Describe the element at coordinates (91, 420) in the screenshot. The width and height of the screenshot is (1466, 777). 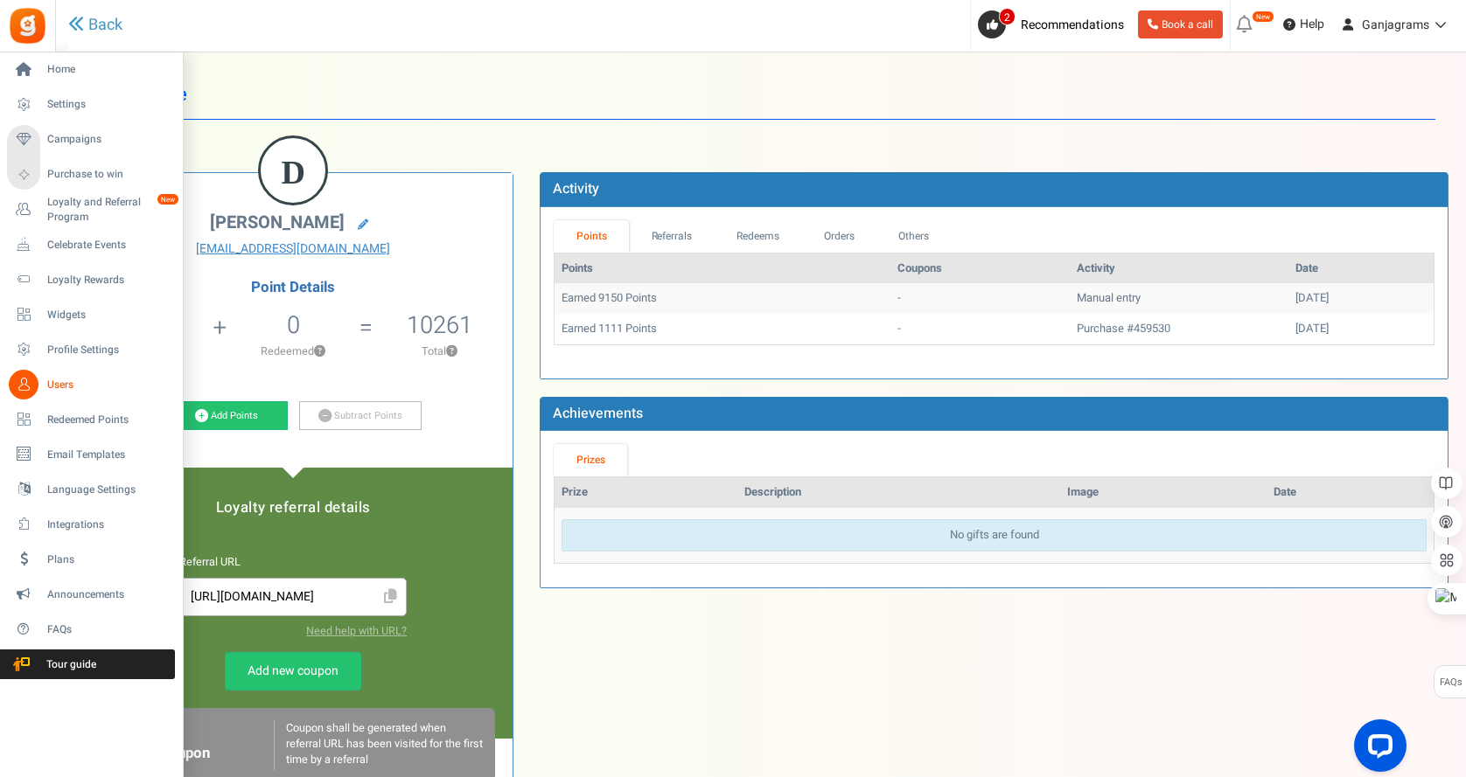
I see `a: Redeemed Points` at that location.